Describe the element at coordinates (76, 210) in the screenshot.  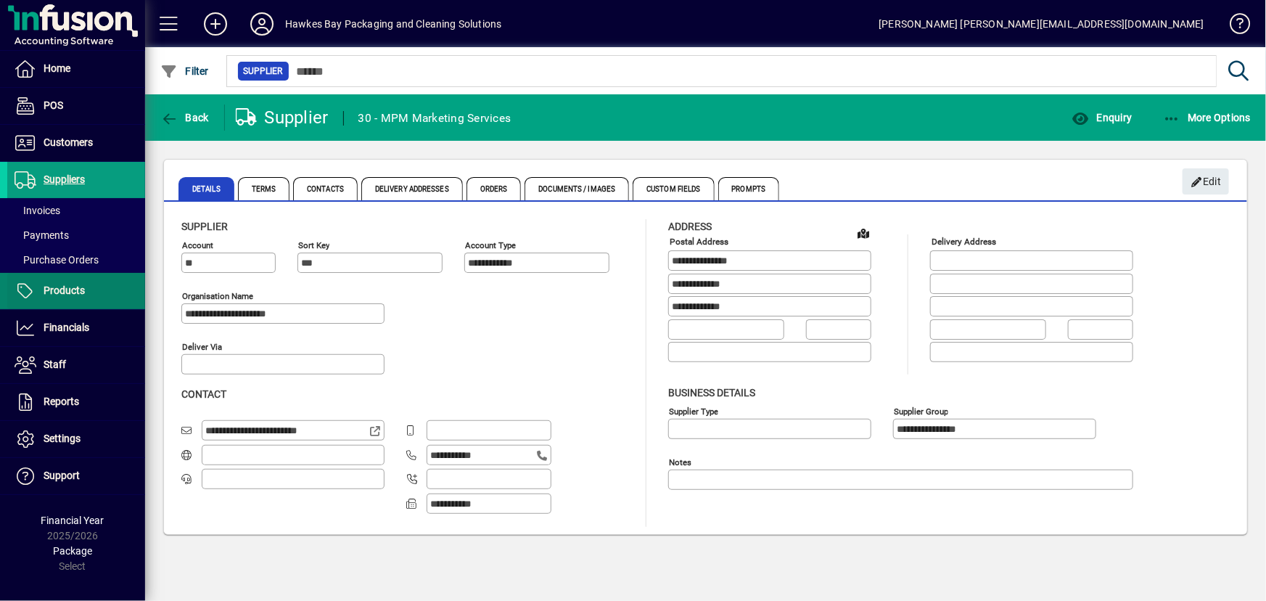
I see `a: Invoices` at that location.